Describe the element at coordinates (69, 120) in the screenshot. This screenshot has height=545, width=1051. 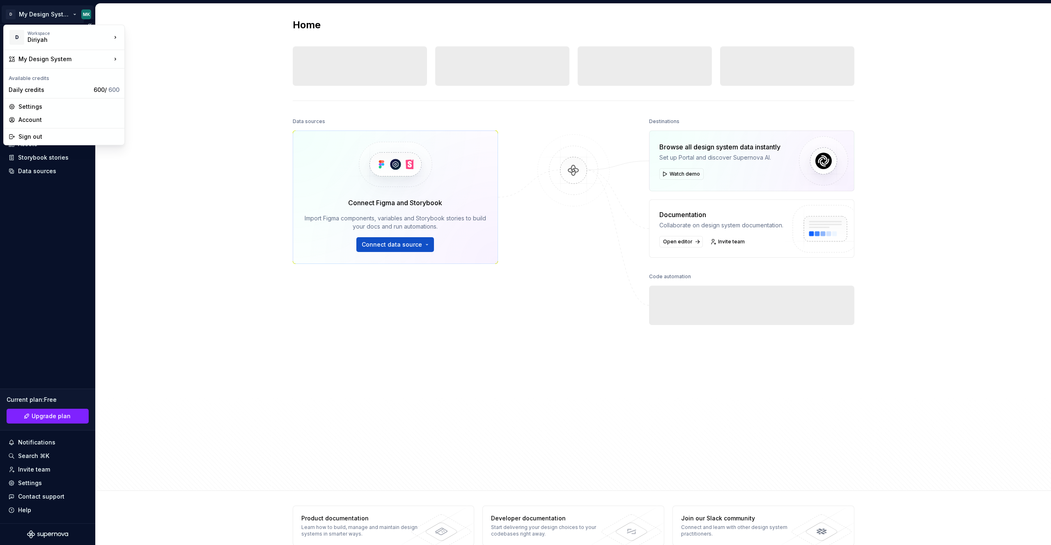
I see `div: Account` at that location.